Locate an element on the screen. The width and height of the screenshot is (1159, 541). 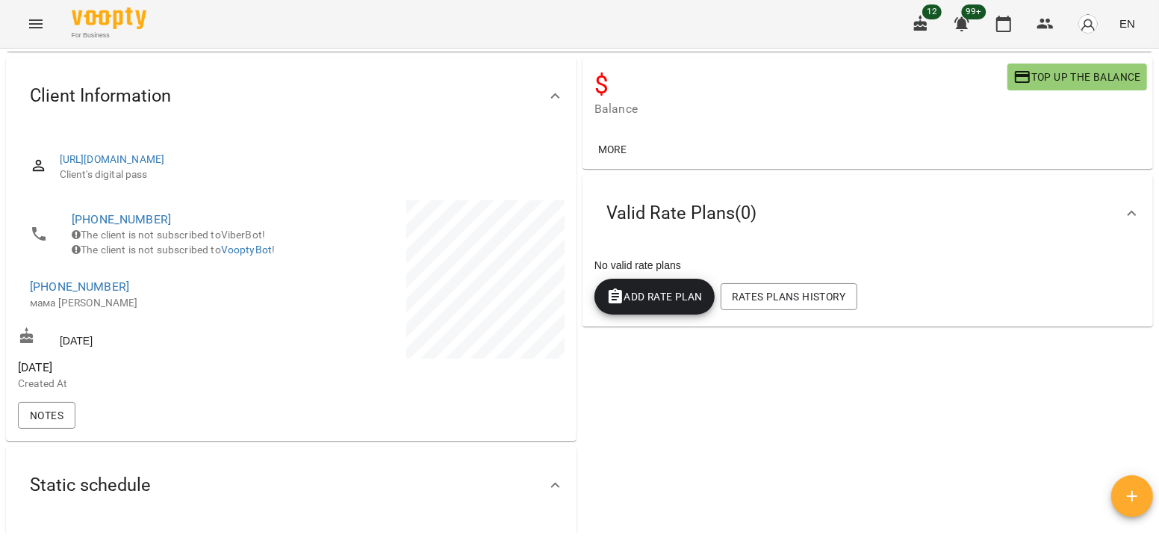
div: Client Information is located at coordinates (291, 96).